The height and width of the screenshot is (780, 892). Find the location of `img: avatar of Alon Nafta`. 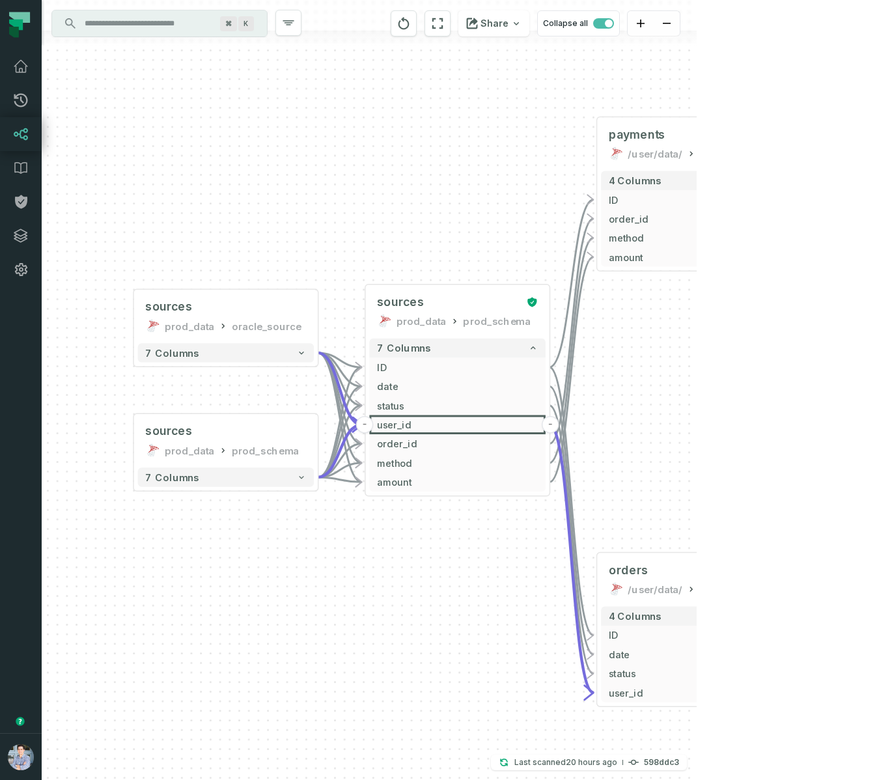

img: avatar of Alon Nafta is located at coordinates (21, 757).